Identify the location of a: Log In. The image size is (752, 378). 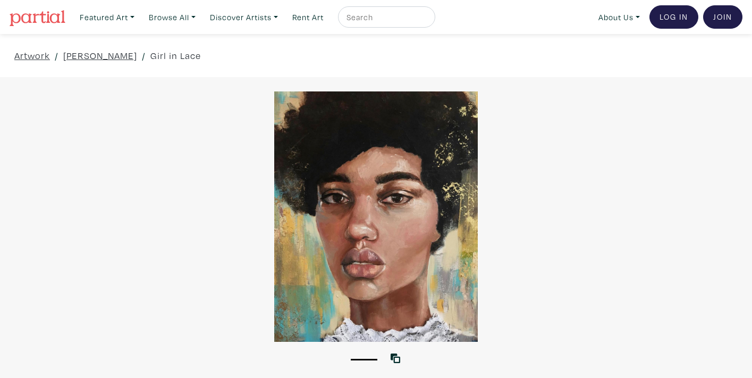
(674, 17).